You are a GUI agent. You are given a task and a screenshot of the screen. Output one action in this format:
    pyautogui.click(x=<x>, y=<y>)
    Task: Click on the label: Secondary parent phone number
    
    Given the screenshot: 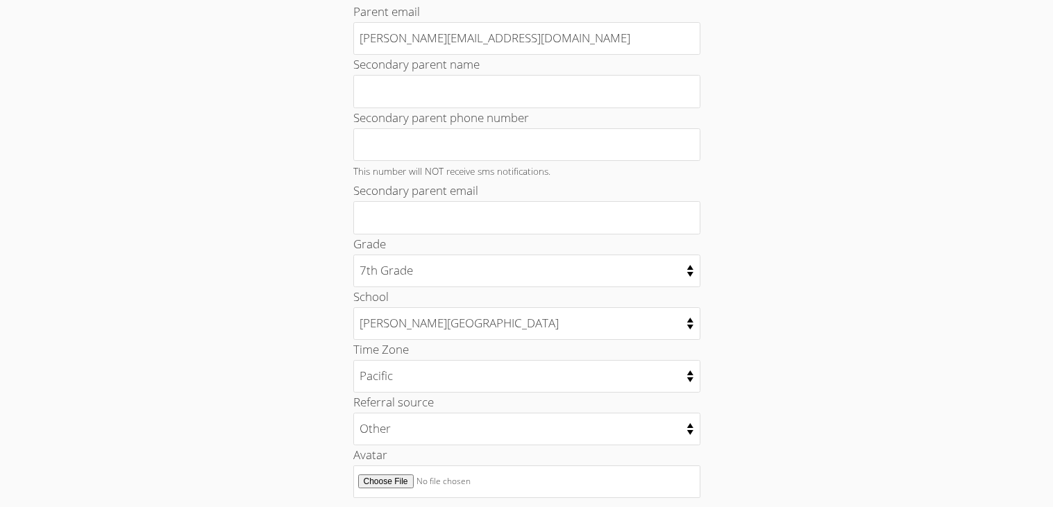 What is the action you would take?
    pyautogui.click(x=441, y=117)
    